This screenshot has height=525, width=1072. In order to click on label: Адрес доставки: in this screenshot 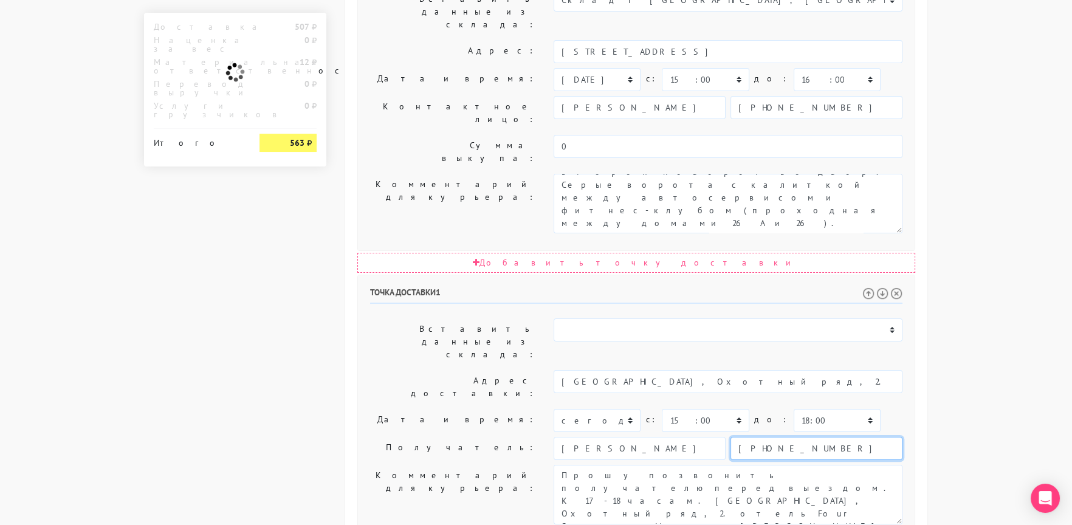, I will do `click(453, 387)`.